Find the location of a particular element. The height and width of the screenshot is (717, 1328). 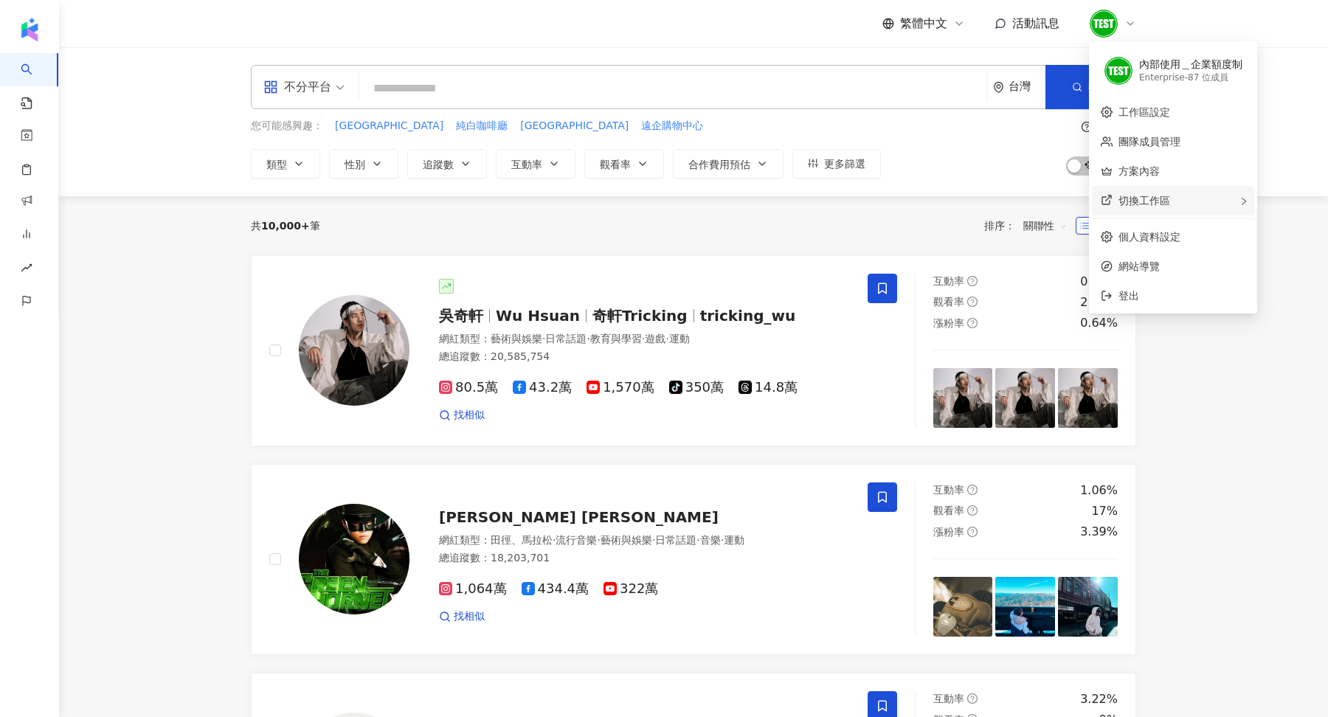

div: 總追蹤數 ： 18,203,701 is located at coordinates (644, 558).